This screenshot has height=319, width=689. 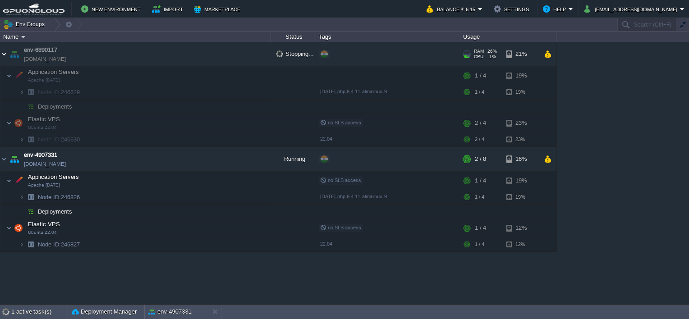 What do you see at coordinates (59, 139) in the screenshot?
I see `span: 246630` at bounding box center [59, 139].